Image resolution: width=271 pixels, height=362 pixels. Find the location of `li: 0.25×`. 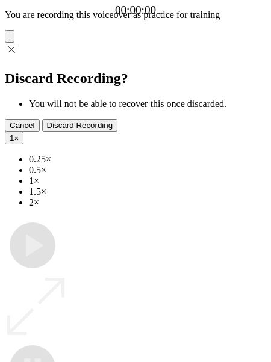

li: 0.25× is located at coordinates (147, 159).